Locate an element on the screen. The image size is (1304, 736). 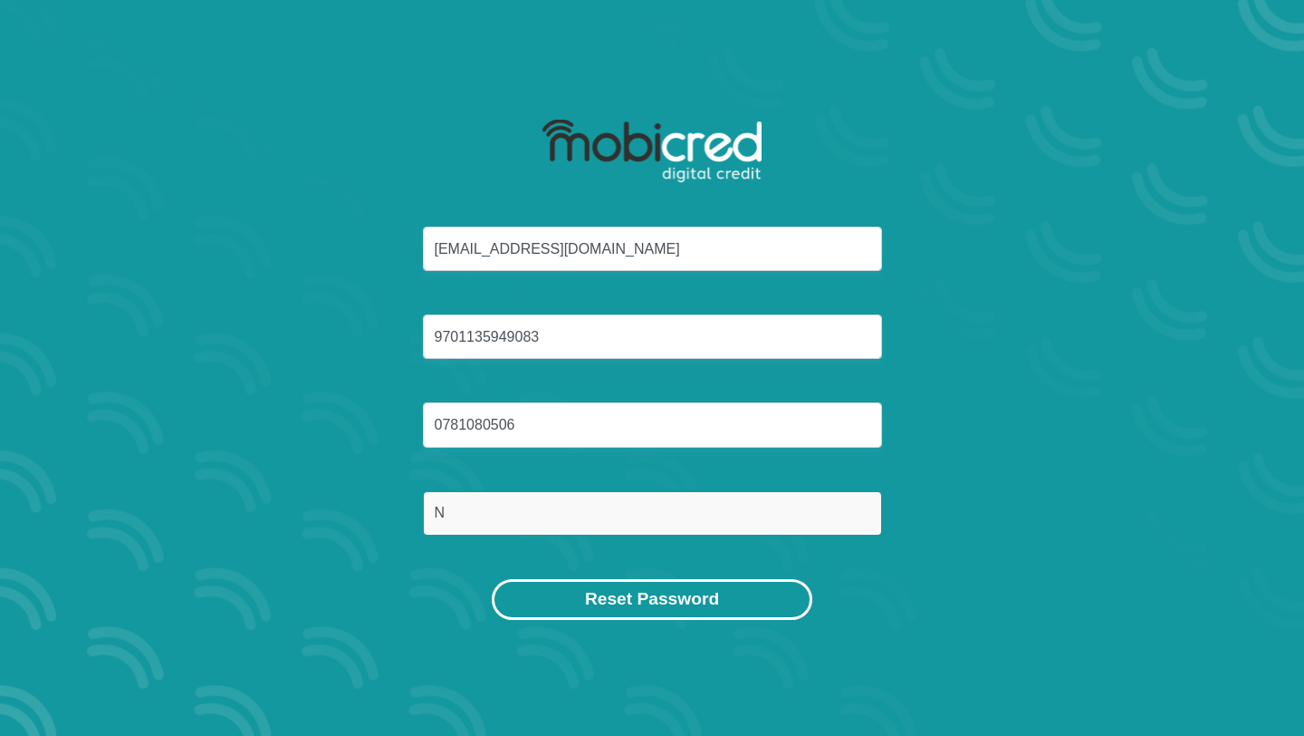
input: ID Number is located at coordinates (652, 336).